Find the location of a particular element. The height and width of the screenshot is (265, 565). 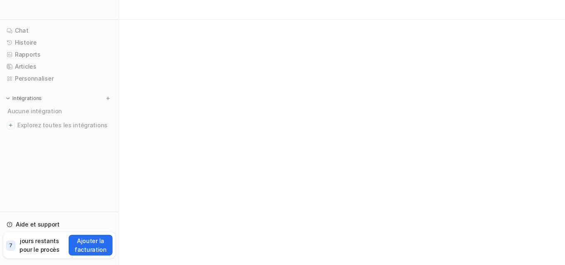

a: Personnaliser is located at coordinates (59, 79).